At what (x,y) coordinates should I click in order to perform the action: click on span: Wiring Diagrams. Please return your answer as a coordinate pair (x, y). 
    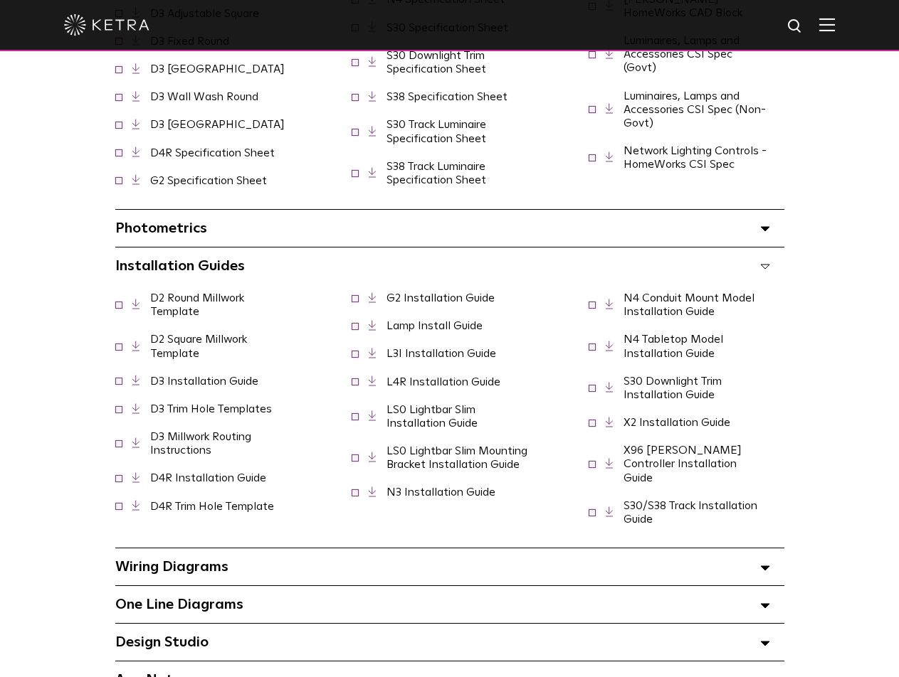
    Looking at the image, I should click on (171, 567).